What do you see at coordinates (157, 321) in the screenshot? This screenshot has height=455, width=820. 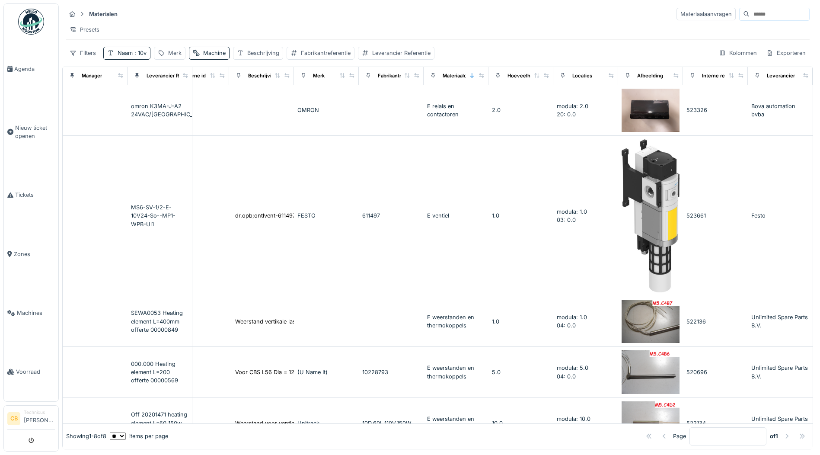 I see `span: SEWA0053 Heating element L=400mm offerte 00000849` at bounding box center [157, 321].